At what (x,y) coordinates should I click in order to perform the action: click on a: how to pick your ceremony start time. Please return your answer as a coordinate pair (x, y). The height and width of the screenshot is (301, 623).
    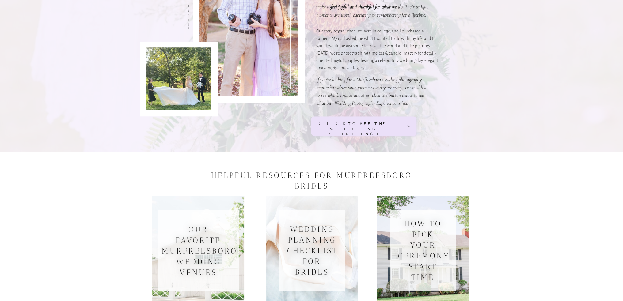
    Looking at the image, I should click on (423, 251).